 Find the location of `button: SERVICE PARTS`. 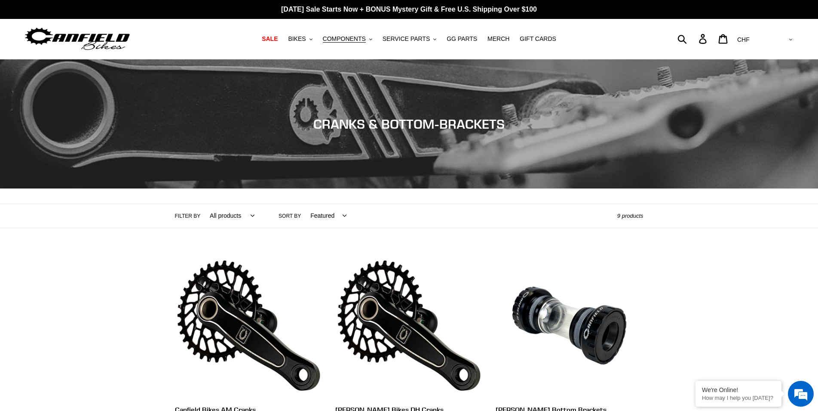

button: SERVICE PARTS is located at coordinates (409, 39).